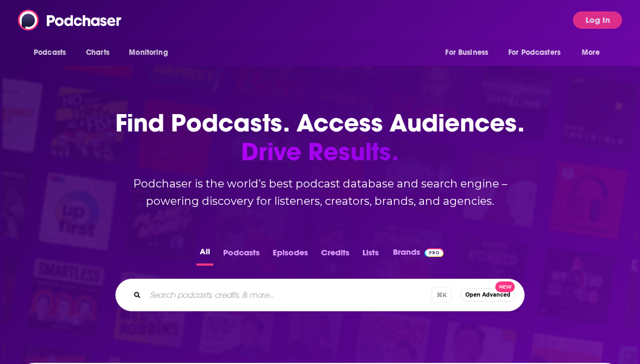 This screenshot has height=364, width=640. Describe the element at coordinates (290, 255) in the screenshot. I see `button: Episodes` at that location.